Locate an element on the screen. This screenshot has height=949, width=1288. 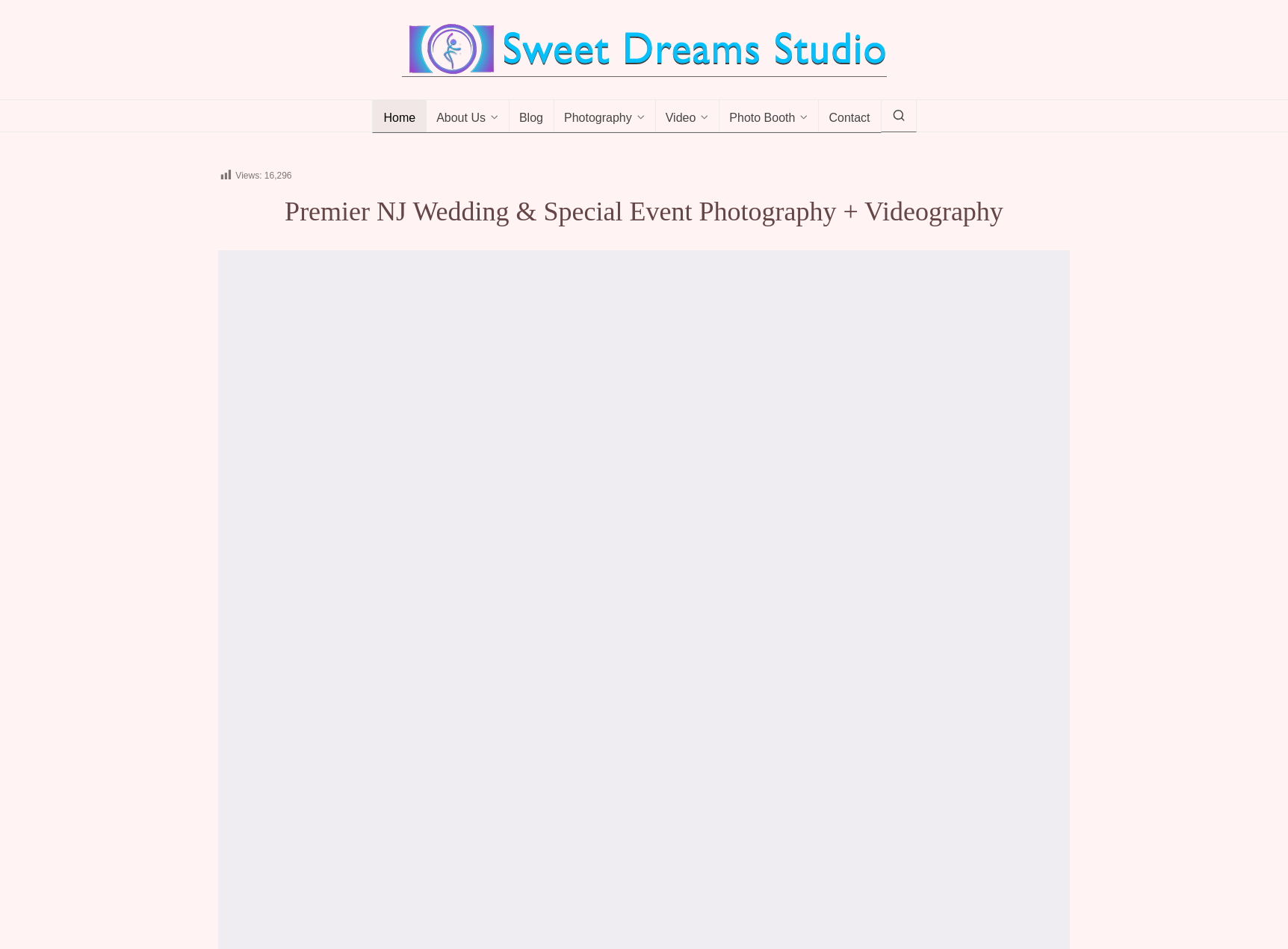
img: Best Wedding Event Photography Photo Booth Videography NJ NY is located at coordinates (644, 50).